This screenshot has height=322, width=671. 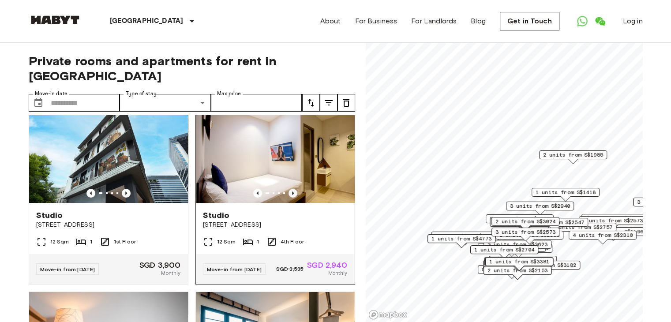 What do you see at coordinates (504, 250) in the screenshot?
I see `span: 1 units from S$2704` at bounding box center [504, 250].